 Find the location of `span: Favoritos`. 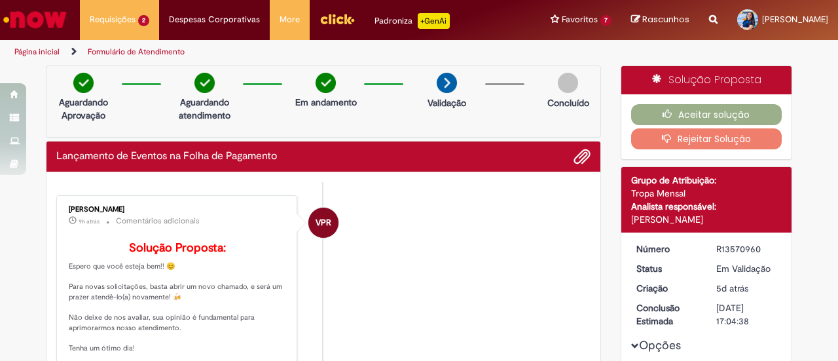

span: Favoritos is located at coordinates (580, 20).